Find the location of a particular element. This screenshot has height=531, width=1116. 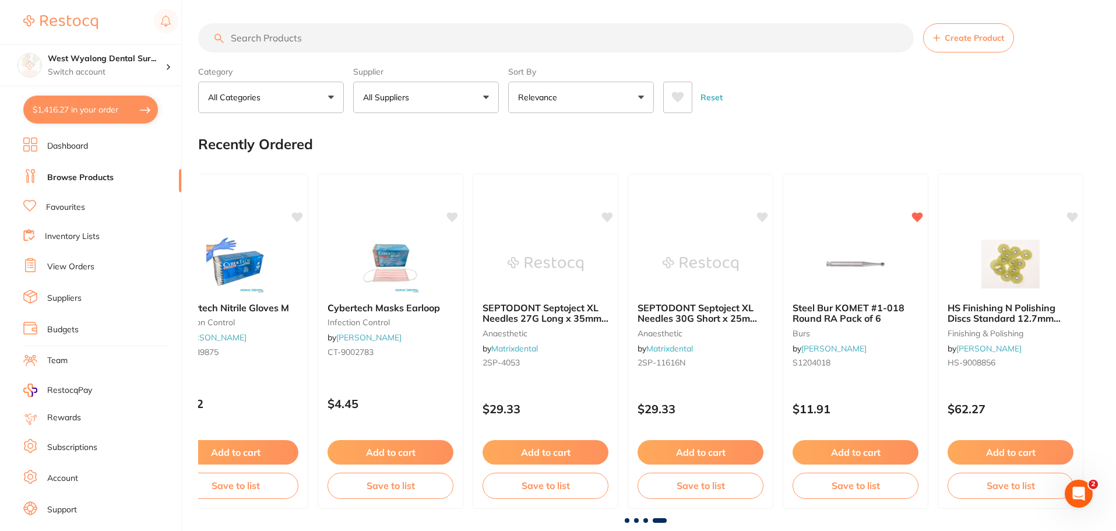

span: RestocqPay is located at coordinates (69, 391).